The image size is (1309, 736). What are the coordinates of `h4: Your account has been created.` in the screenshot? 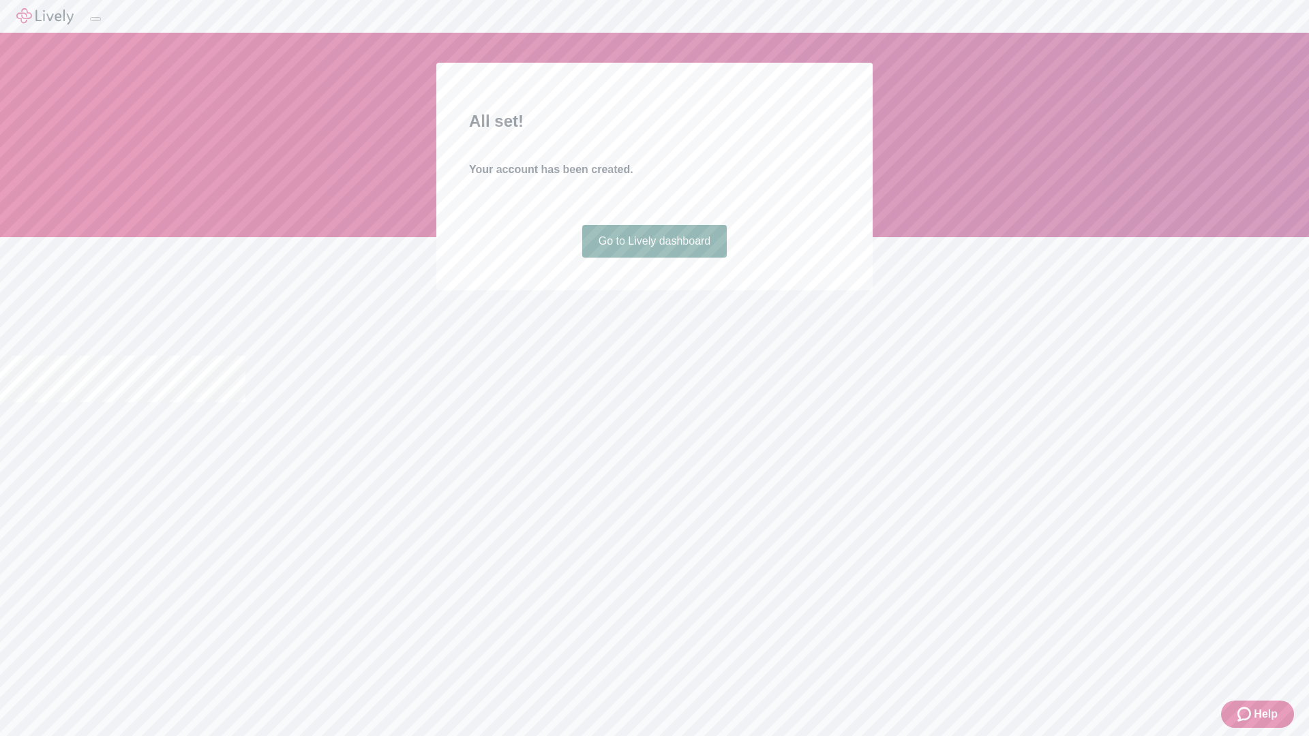 It's located at (654, 170).